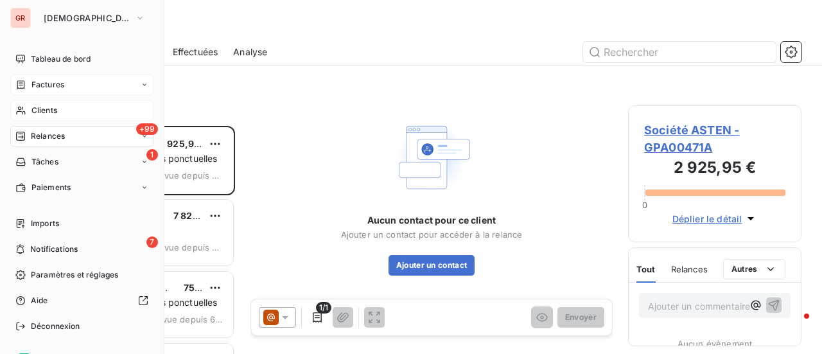  What do you see at coordinates (45, 223) in the screenshot?
I see `span: Imports` at bounding box center [45, 223].